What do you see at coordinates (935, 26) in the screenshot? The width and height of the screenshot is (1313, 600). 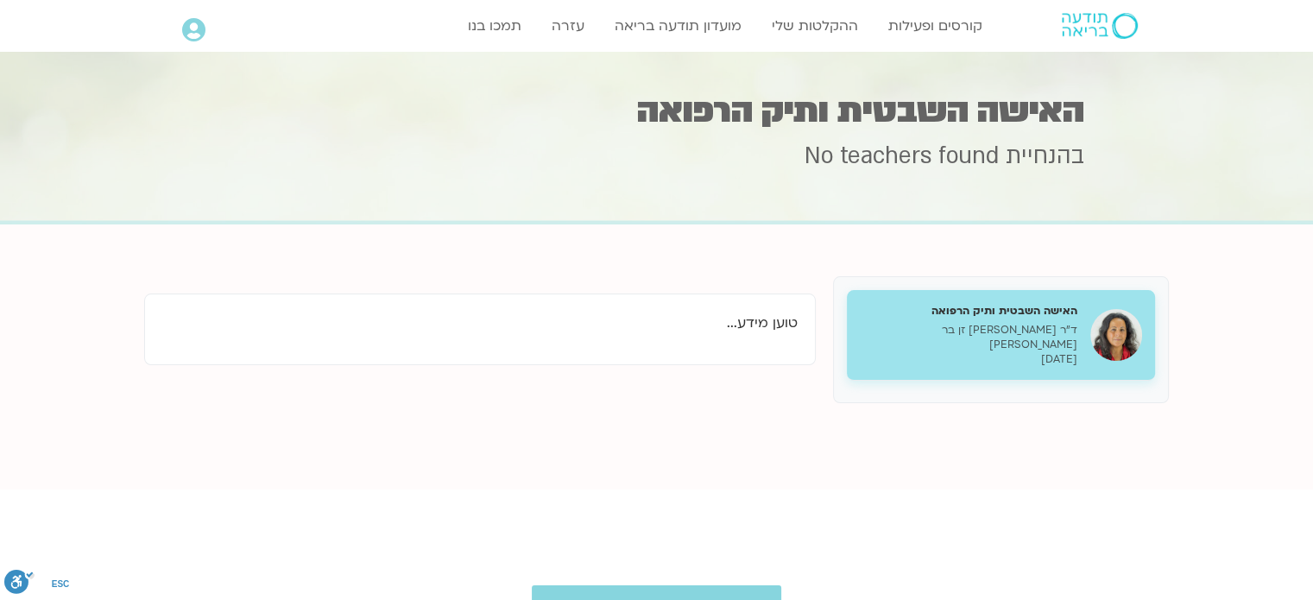 I see `a: קורסים ופעילות` at bounding box center [935, 26].